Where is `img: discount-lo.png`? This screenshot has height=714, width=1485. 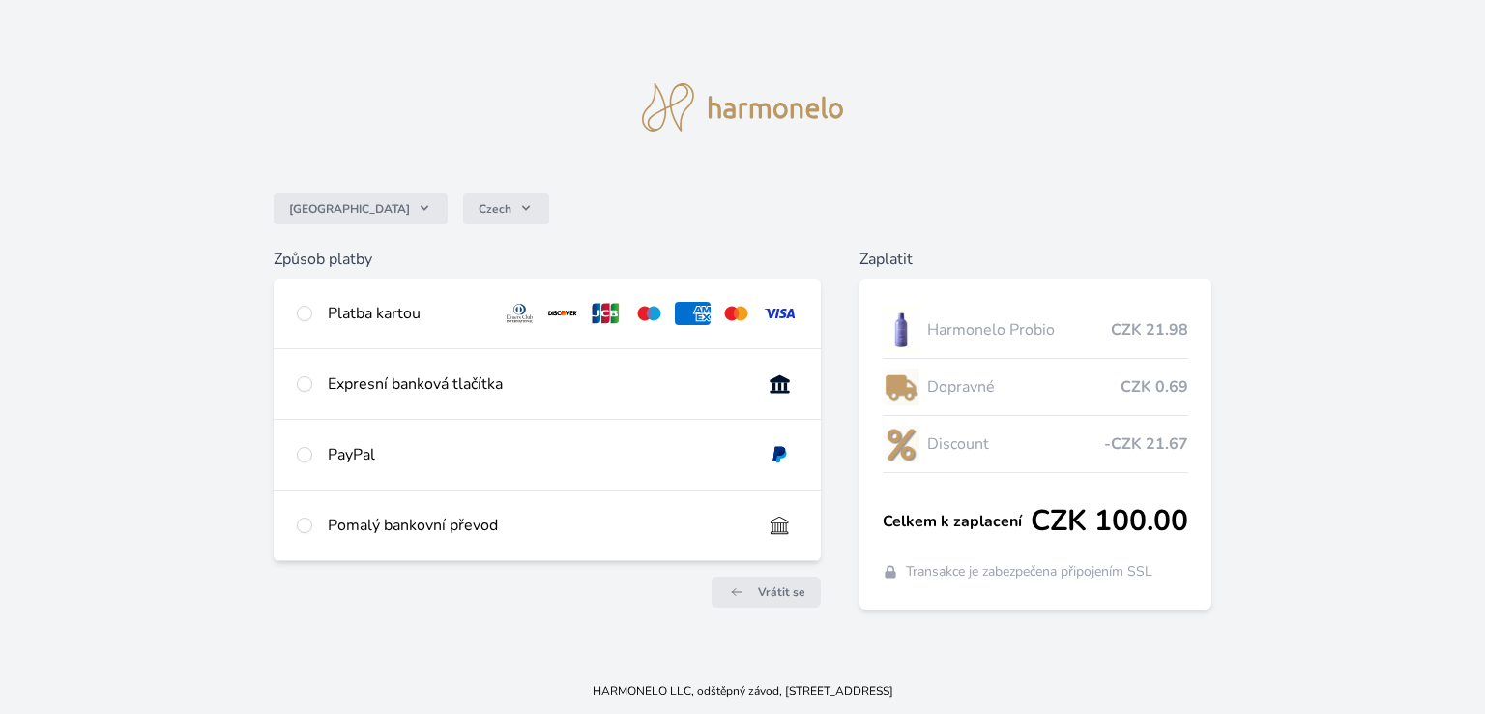
img: discount-lo.png is located at coordinates (901, 444).